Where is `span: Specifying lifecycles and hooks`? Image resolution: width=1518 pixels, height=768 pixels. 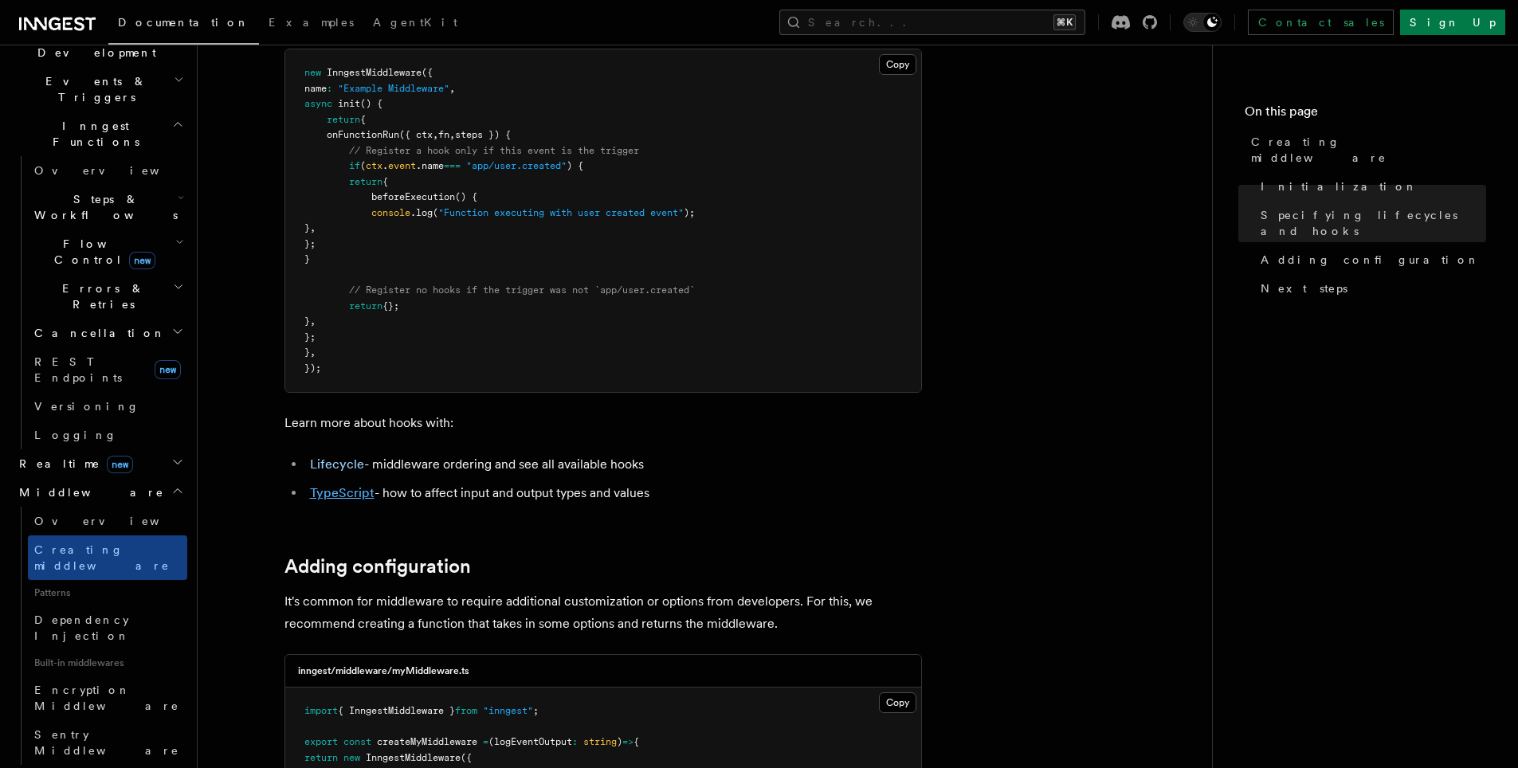
span: Specifying lifecycles and hooks is located at coordinates (1373, 223).